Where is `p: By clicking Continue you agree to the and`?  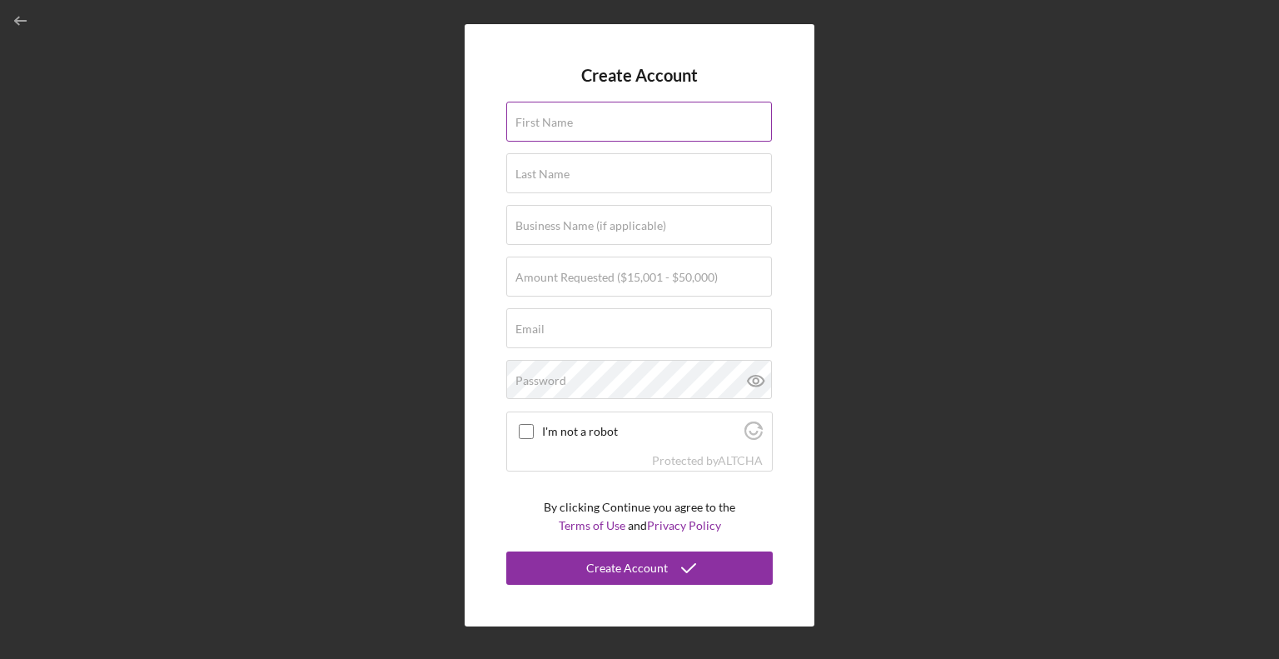
p: By clicking Continue you agree to the and is located at coordinates (640, 516).